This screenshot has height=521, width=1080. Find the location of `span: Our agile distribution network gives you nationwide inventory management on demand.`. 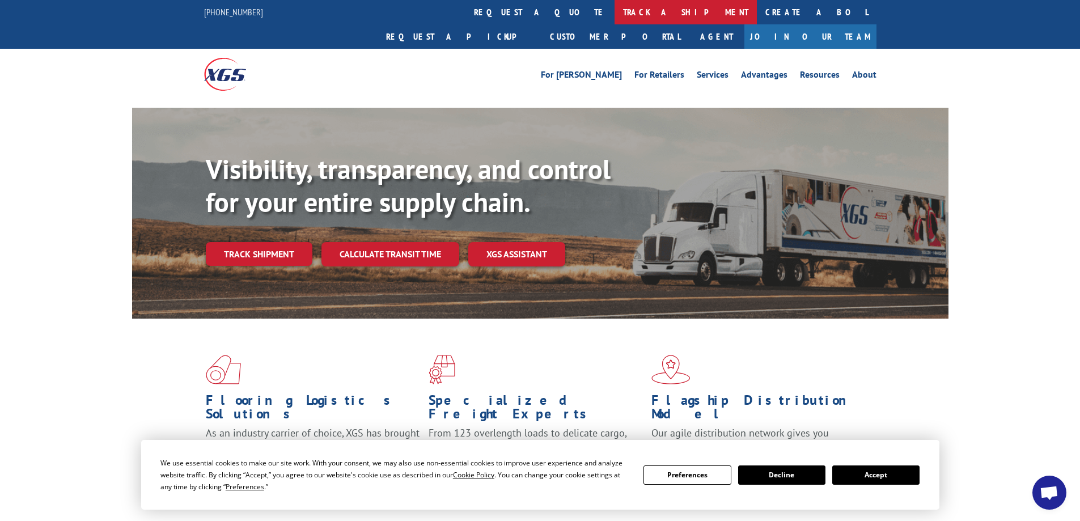

span: Our agile distribution network gives you nationwide inventory management on demand. is located at coordinates (756, 439).